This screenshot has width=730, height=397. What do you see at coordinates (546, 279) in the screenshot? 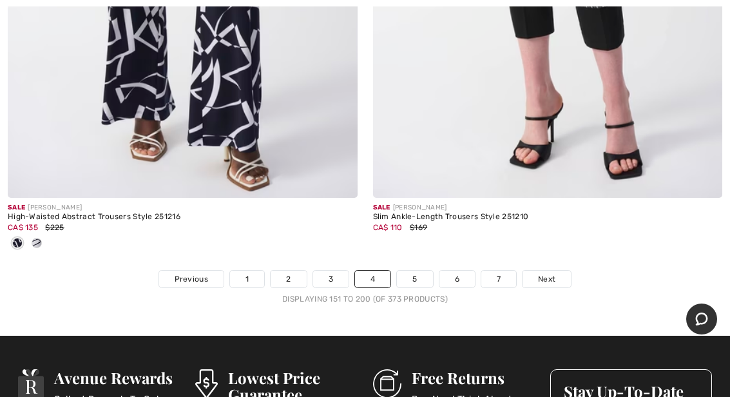
I see `a: Next` at bounding box center [546, 279].